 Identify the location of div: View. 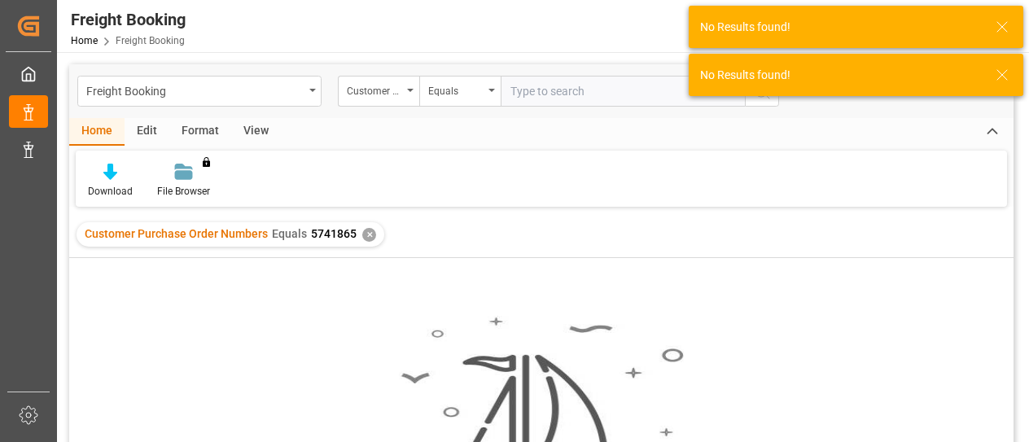
(256, 132).